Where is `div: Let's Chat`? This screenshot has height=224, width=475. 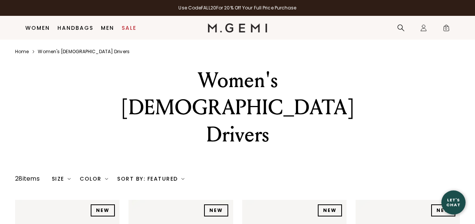 div: Let's Chat is located at coordinates (453, 203).